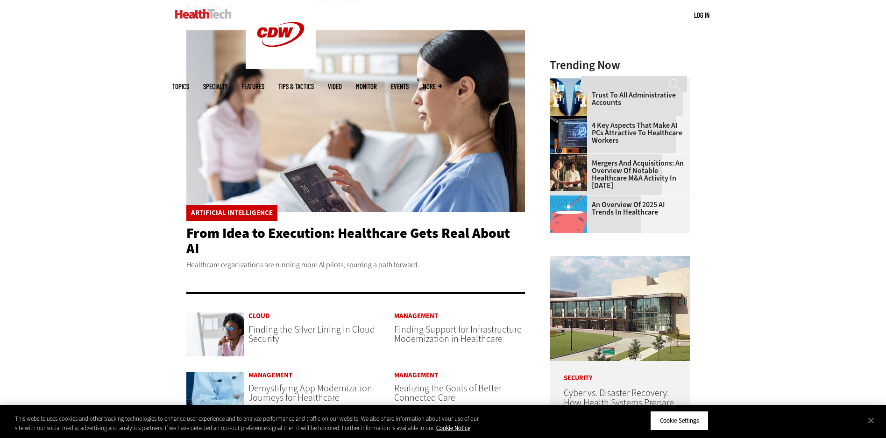 This screenshot has width=886, height=438. Describe the element at coordinates (617, 133) in the screenshot. I see `a: 4 Key Aspects That Make AI PCs Attractive to Healthcare Workers` at that location.